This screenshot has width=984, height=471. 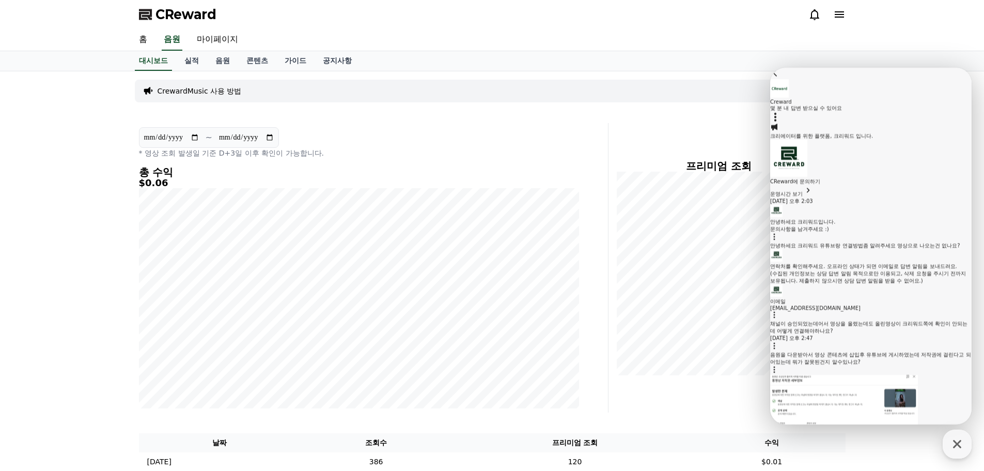 I want to click on a: 마이페이지, so click(x=218, y=40).